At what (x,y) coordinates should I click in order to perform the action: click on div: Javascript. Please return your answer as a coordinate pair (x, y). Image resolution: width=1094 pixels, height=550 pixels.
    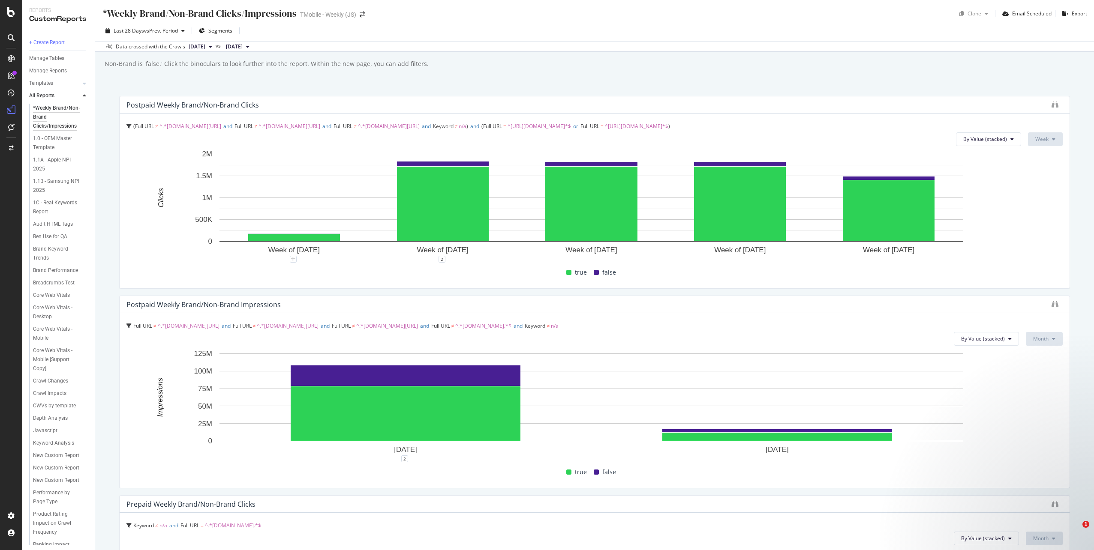
    Looking at the image, I should click on (45, 431).